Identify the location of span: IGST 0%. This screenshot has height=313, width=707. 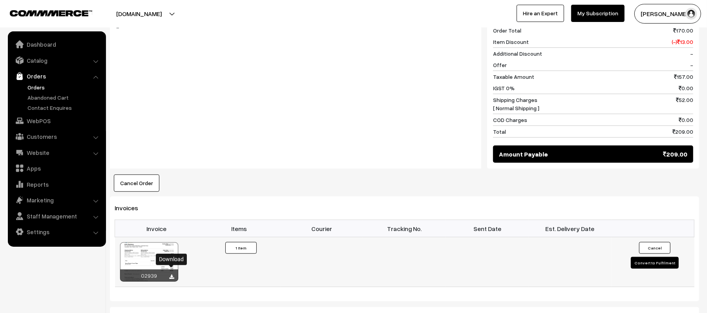
(504, 88).